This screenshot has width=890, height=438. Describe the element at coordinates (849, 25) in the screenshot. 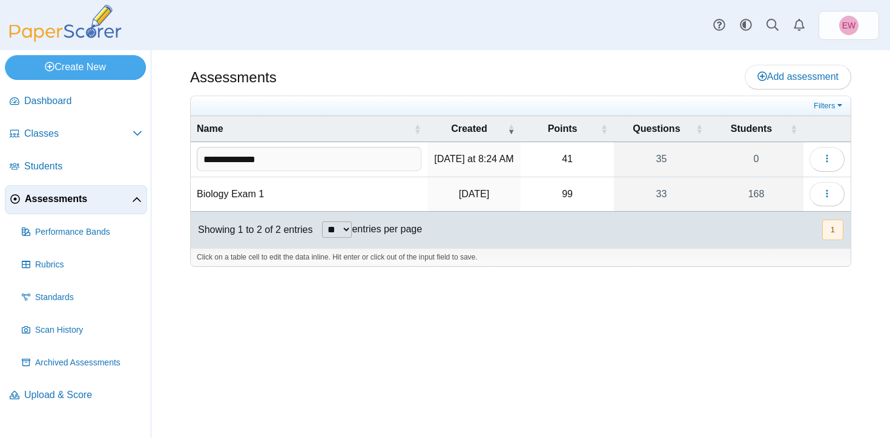

I see `a: Erin Wiley` at that location.